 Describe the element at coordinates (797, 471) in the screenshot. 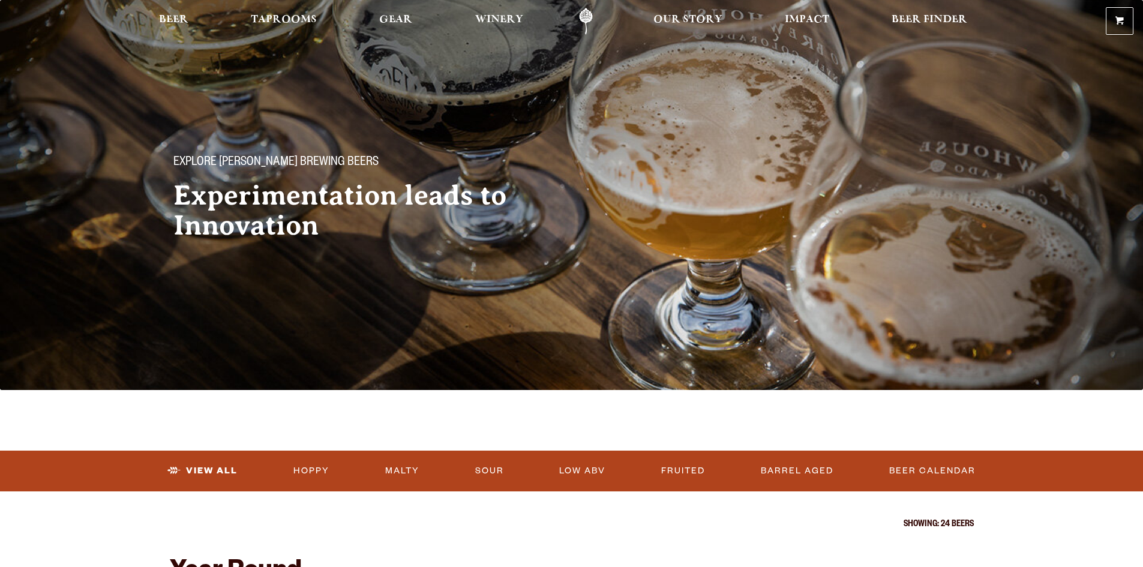

I see `a: Barrel Aged` at that location.